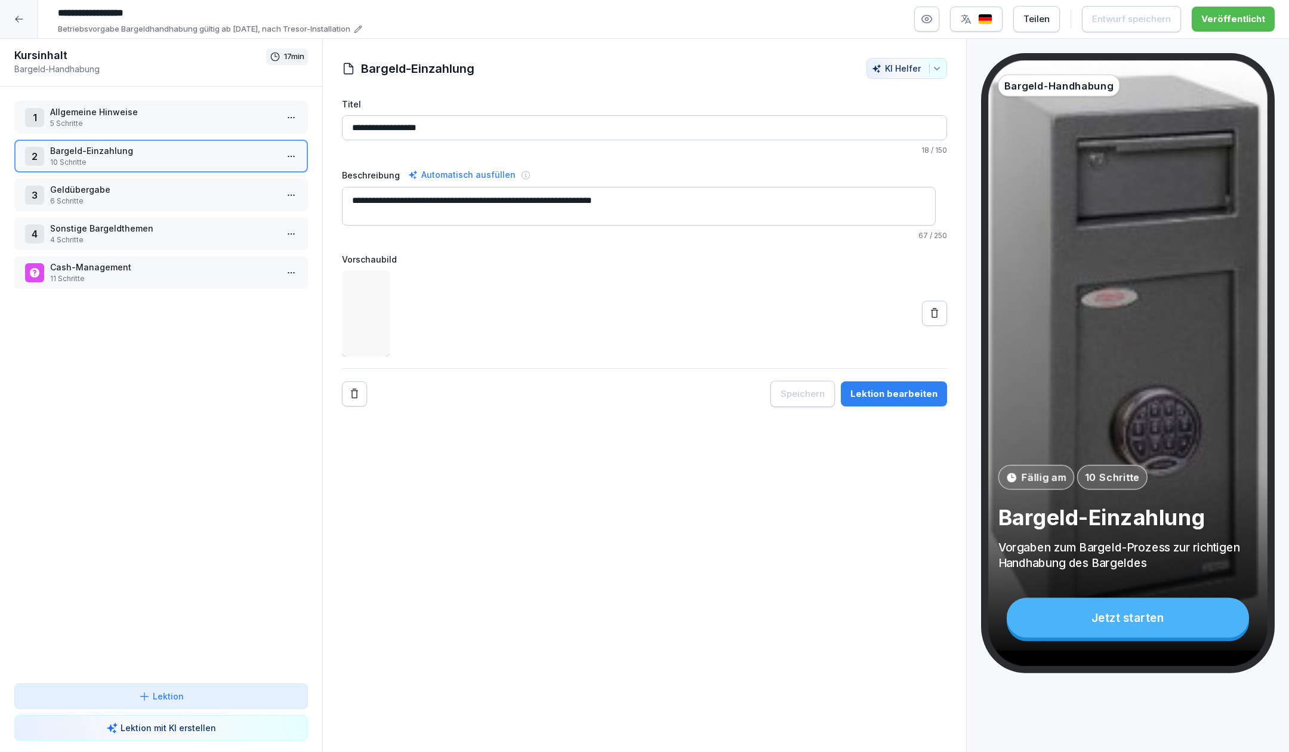  I want to click on button: KI Helfer, so click(907, 68).